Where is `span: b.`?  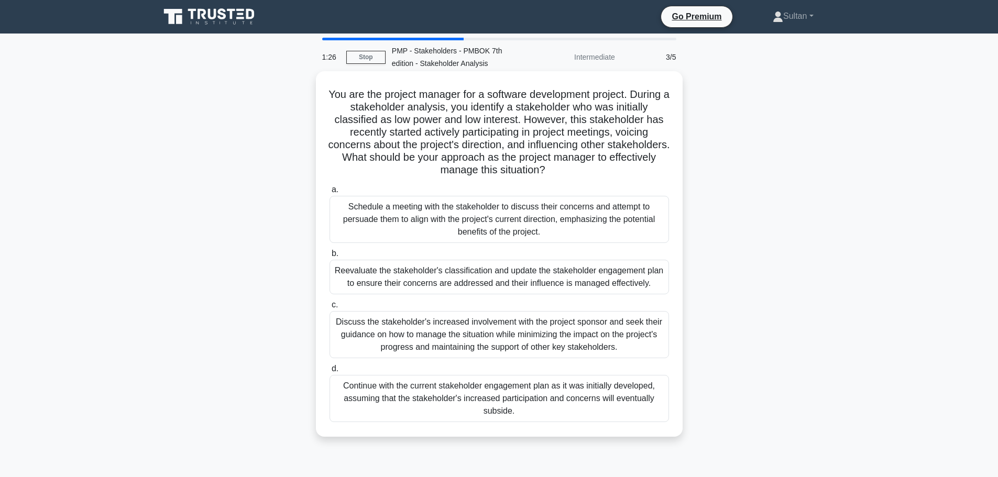 span: b. is located at coordinates (335, 253).